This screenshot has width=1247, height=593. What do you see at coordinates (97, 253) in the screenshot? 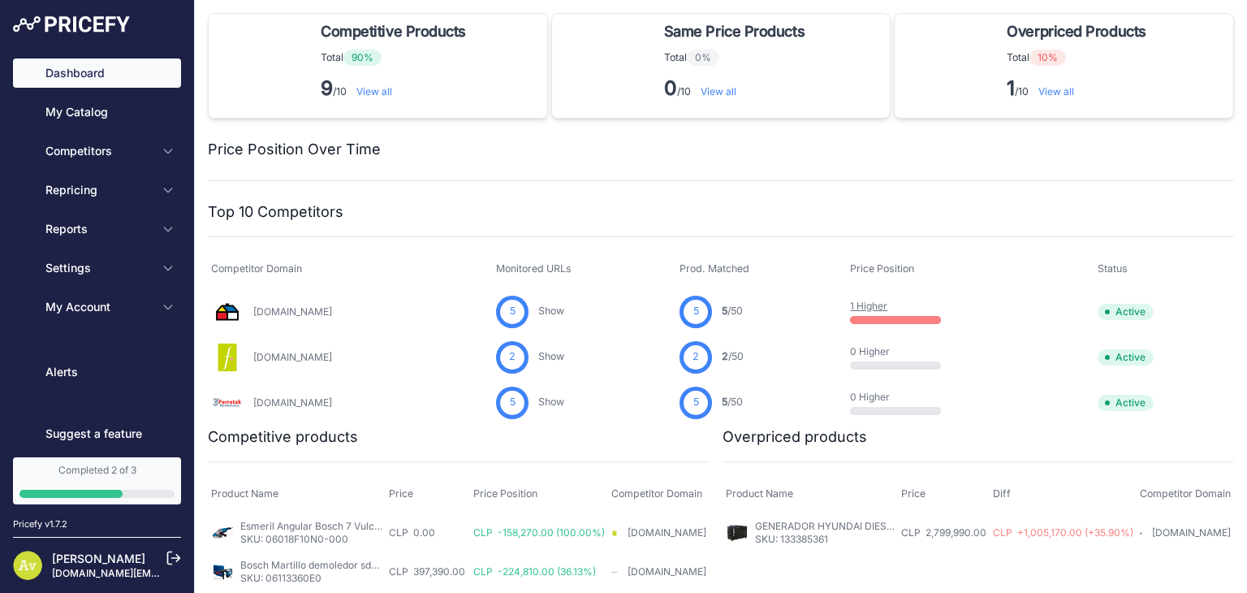
I see `nav: Sidebar` at bounding box center [97, 253].